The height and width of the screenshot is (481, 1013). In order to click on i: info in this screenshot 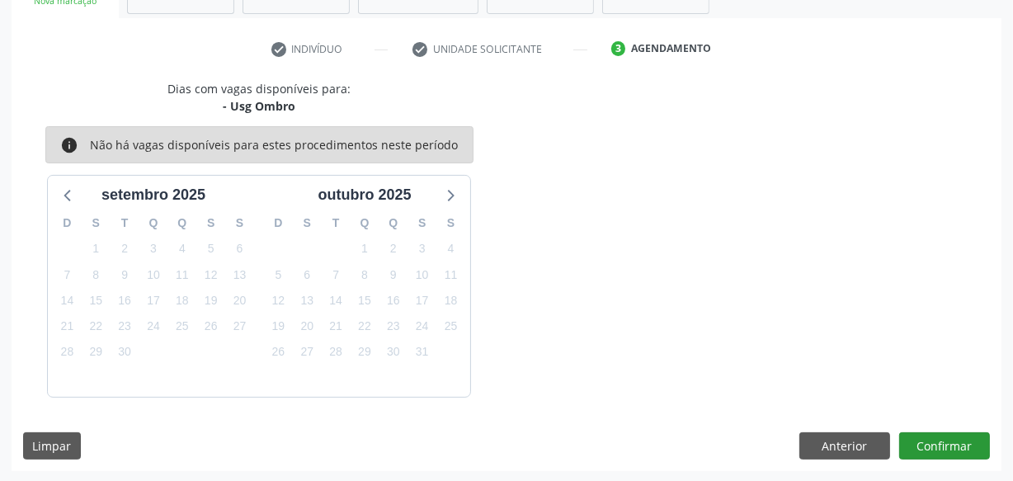, I will do `click(69, 145)`.